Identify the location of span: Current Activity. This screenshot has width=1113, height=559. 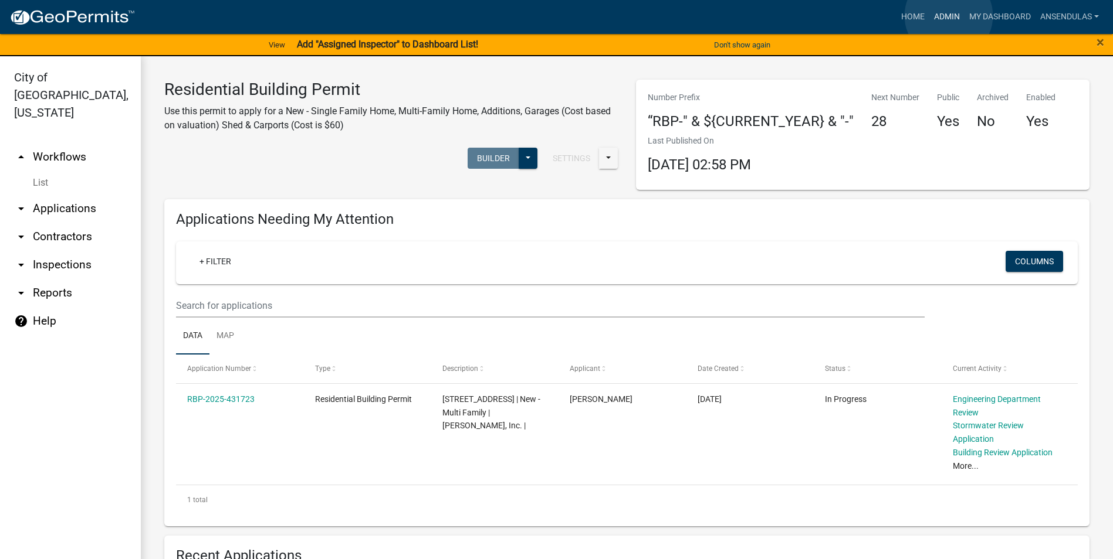
(976, 369).